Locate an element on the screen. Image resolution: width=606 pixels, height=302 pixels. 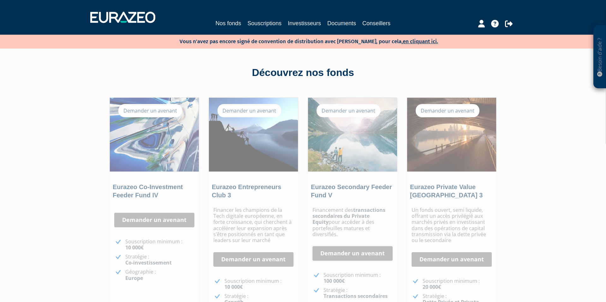
img: Eurazeo Secondary Feeder Fund V is located at coordinates (352, 135).